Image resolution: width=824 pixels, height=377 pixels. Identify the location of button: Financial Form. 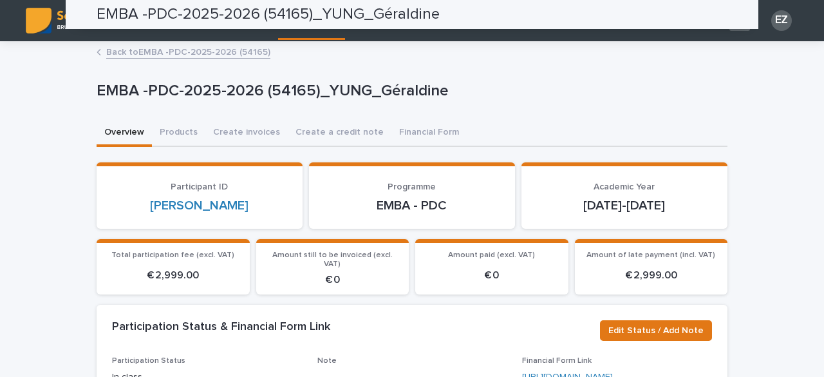
(429, 133).